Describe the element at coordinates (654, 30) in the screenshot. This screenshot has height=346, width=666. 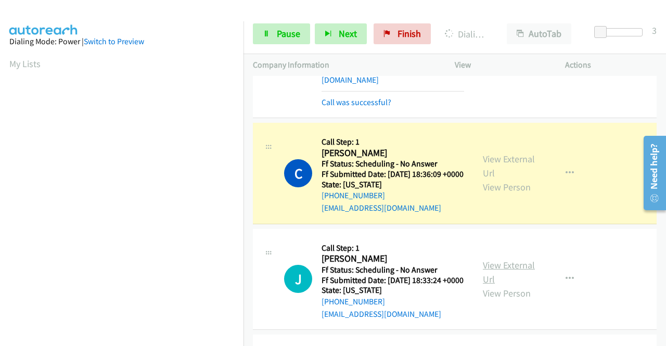
I see `div: 3` at that location.